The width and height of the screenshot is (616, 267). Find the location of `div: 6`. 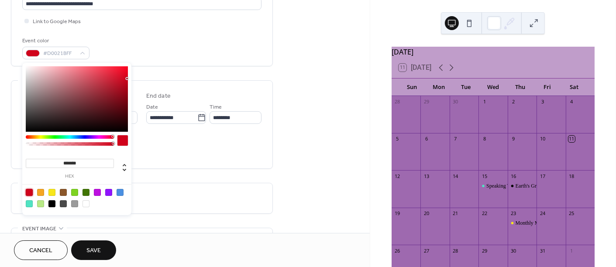

div: 6 is located at coordinates (426, 139).